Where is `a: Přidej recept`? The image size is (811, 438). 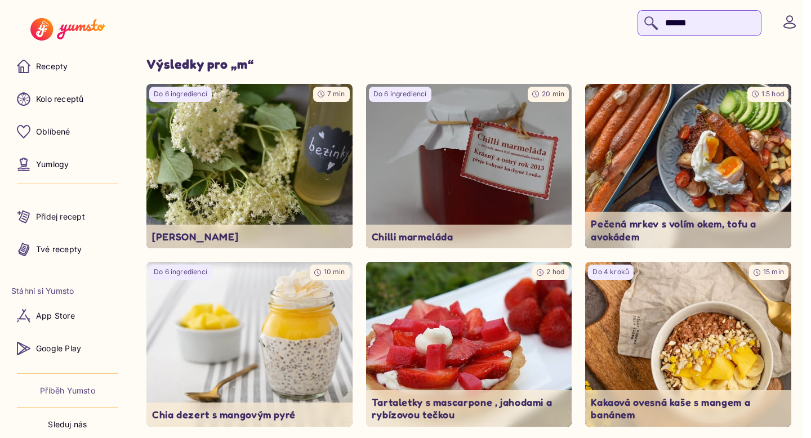 a: Přidej recept is located at coordinates (68, 217).